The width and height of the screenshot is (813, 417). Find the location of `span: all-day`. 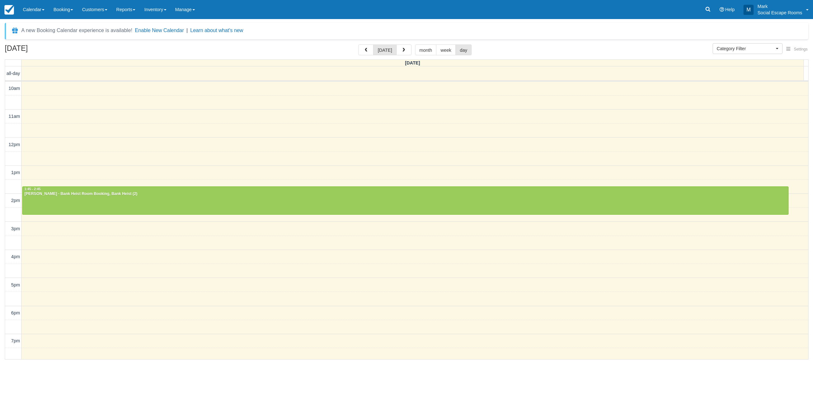

span: all-day is located at coordinates (13, 73).